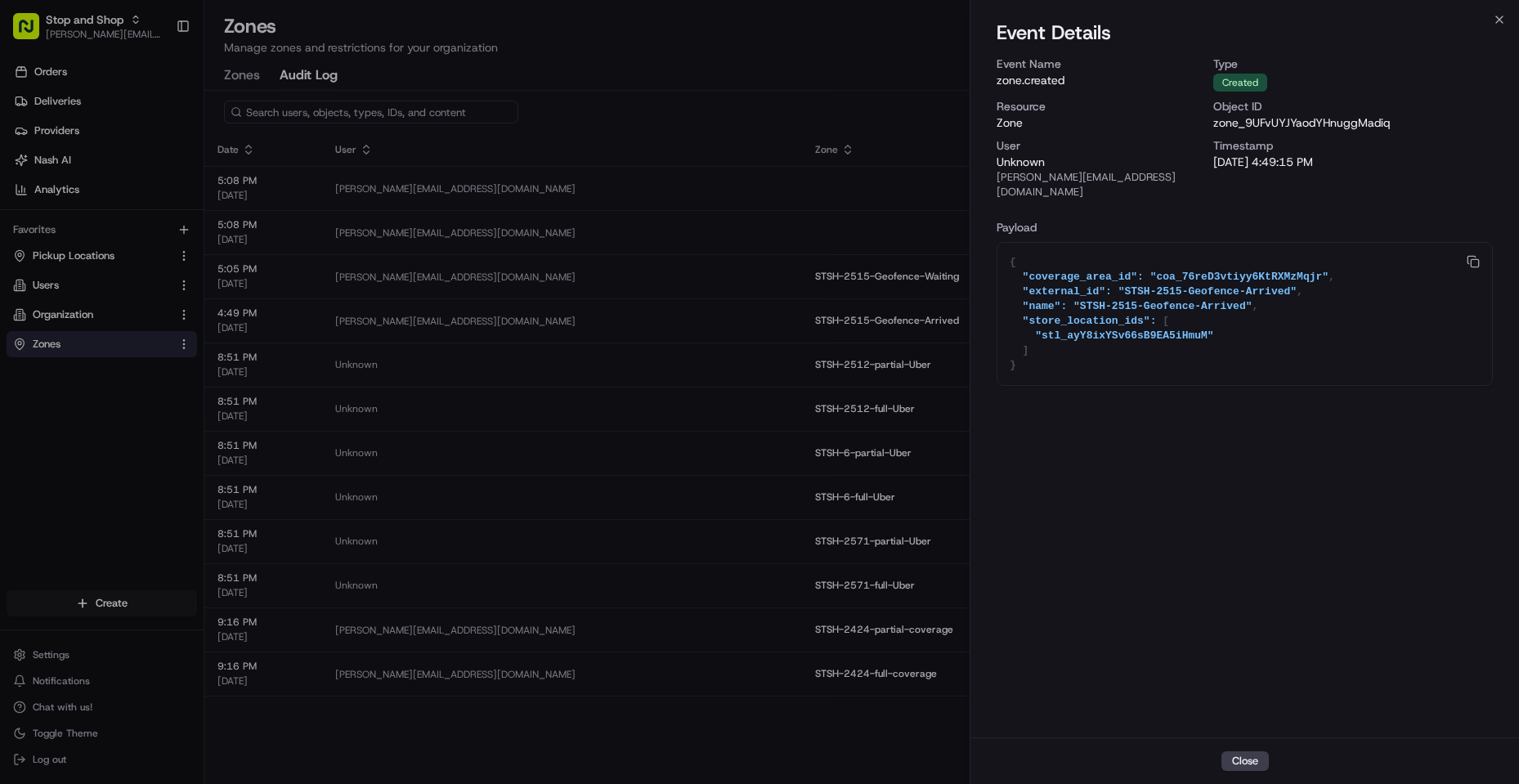  I want to click on p: zone_9UFvUYJYaodYHnuggMadiq, so click(1353, 122).